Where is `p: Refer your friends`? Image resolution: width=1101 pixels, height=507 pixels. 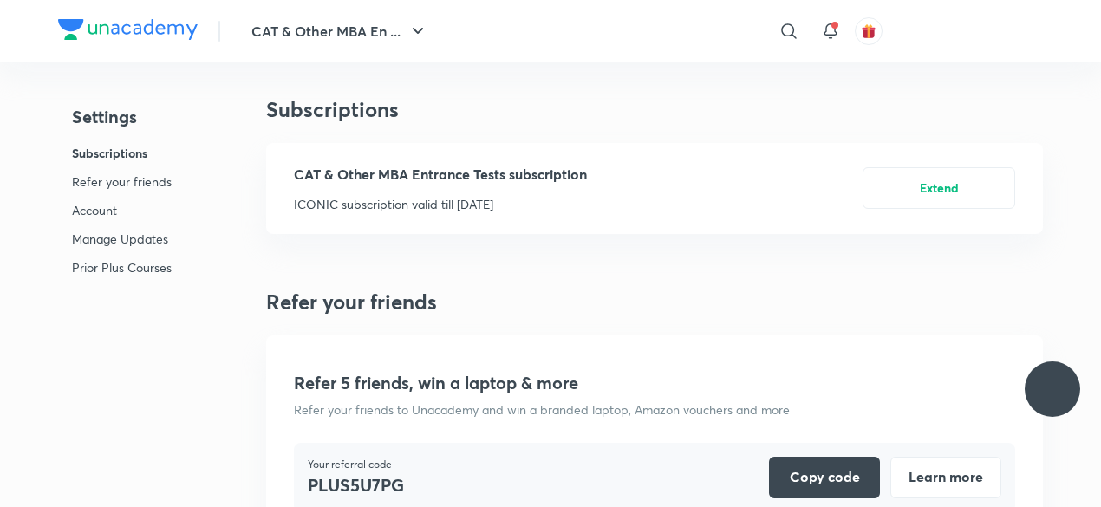 p: Refer your friends is located at coordinates (121, 181).